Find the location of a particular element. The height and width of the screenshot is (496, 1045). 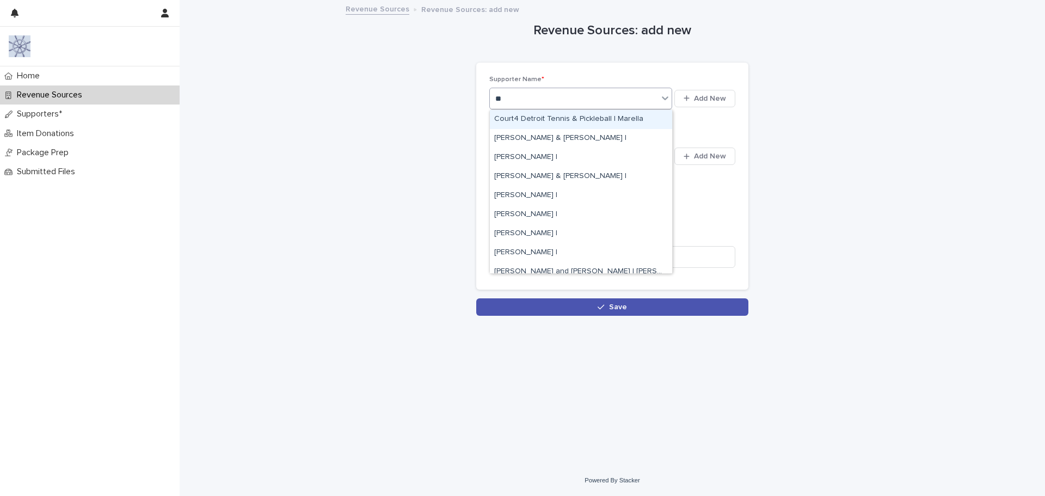

p: Revenue Sources: add new is located at coordinates (470, 9).